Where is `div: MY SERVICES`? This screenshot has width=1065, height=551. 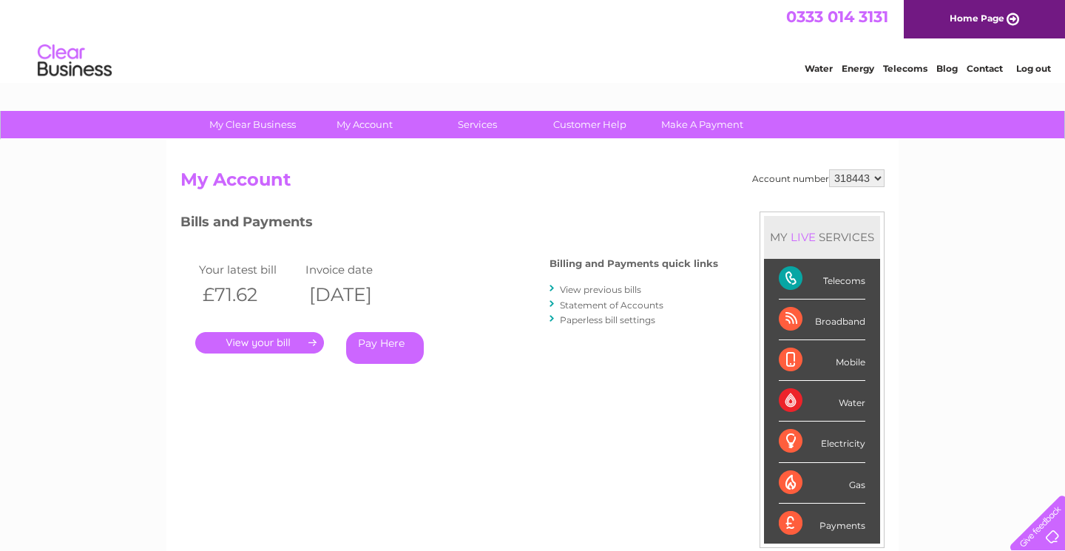
div: MY SERVICES is located at coordinates (822, 237).